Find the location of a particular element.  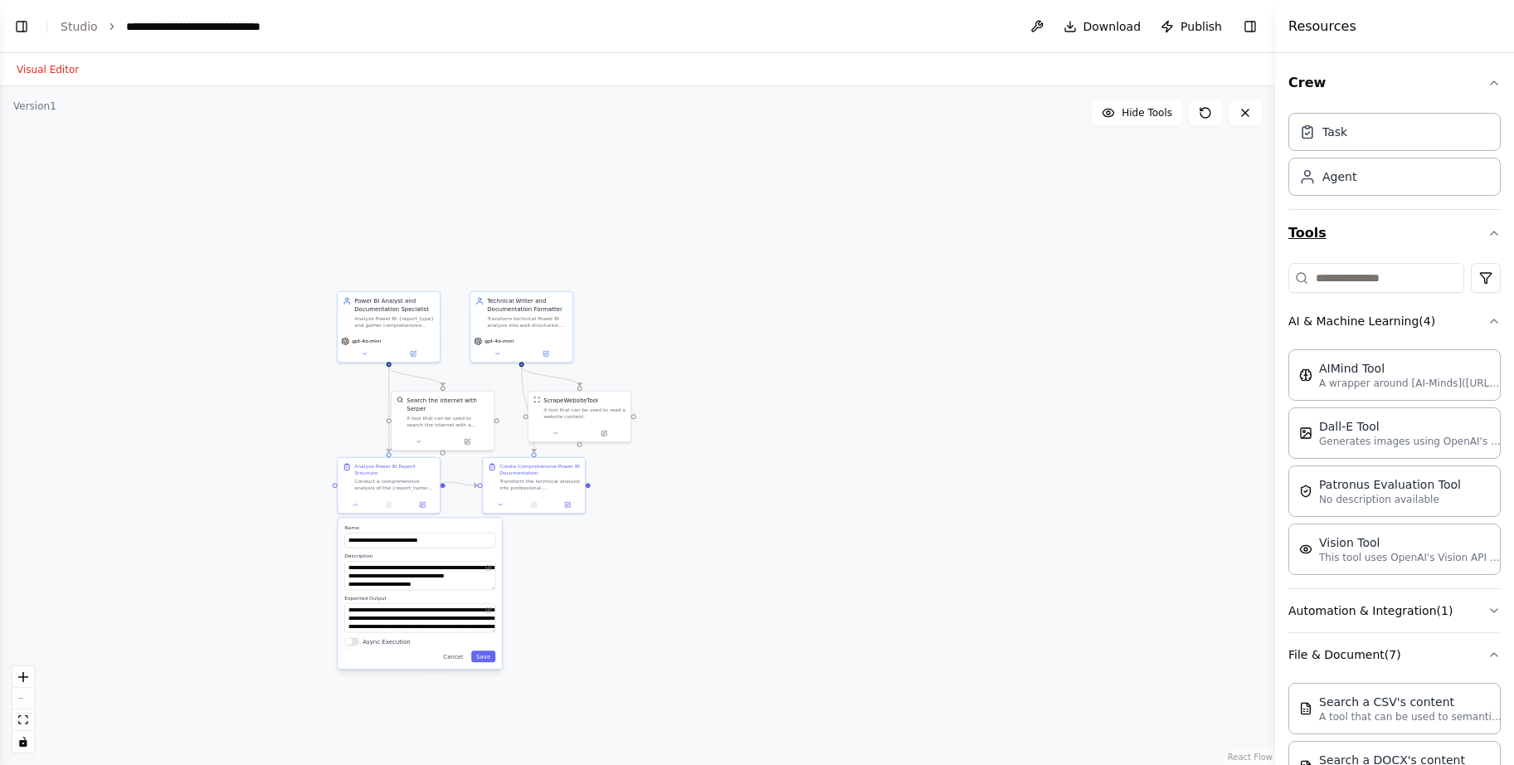

div: Crew is located at coordinates (1394, 158).